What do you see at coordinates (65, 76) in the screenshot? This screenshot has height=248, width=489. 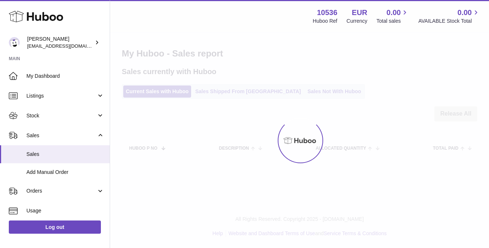 I see `span: My Dashboard` at bounding box center [65, 76].